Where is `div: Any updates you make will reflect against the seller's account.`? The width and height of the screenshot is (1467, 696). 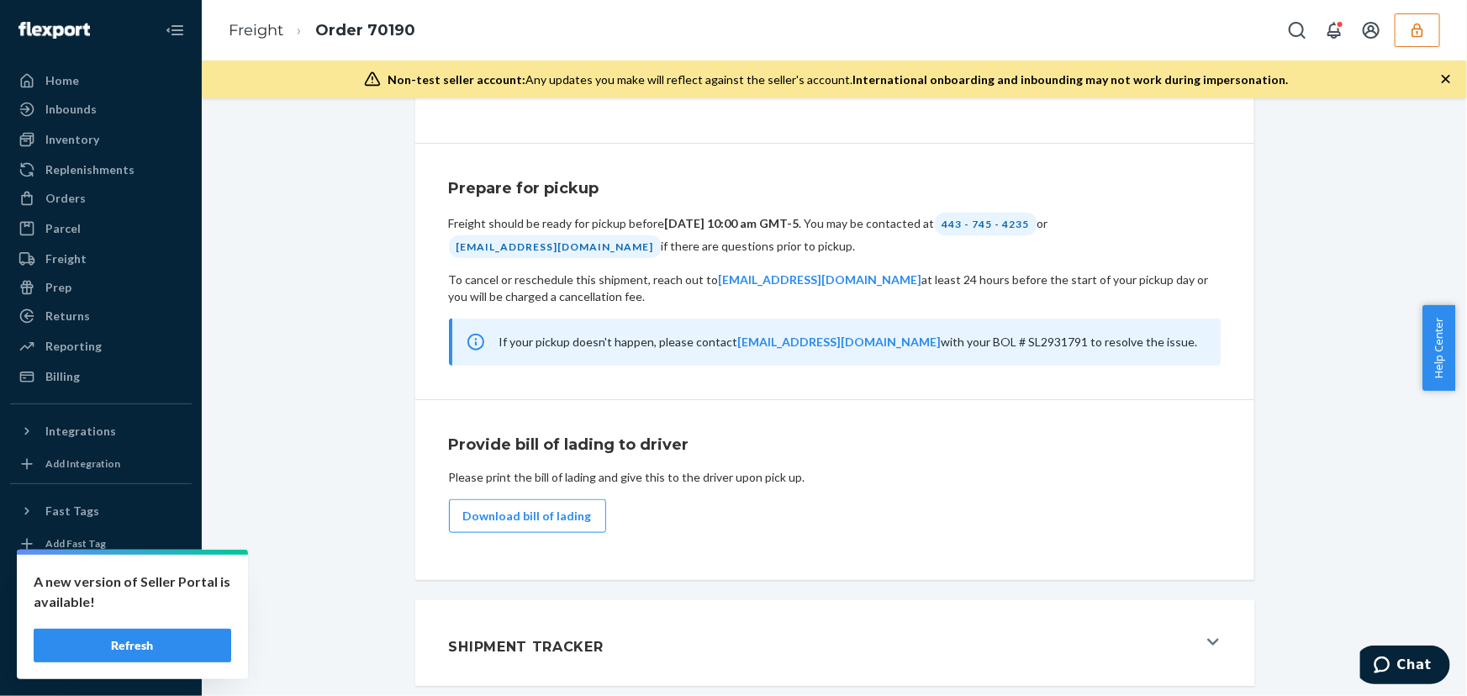 div: Any updates you make will reflect against the seller's account. is located at coordinates (837, 80).